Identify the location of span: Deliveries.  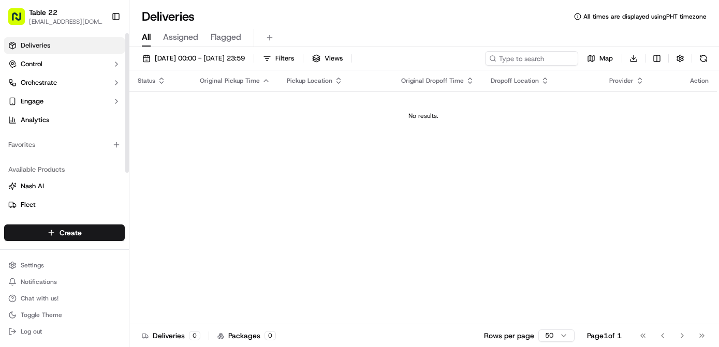
(35, 46).